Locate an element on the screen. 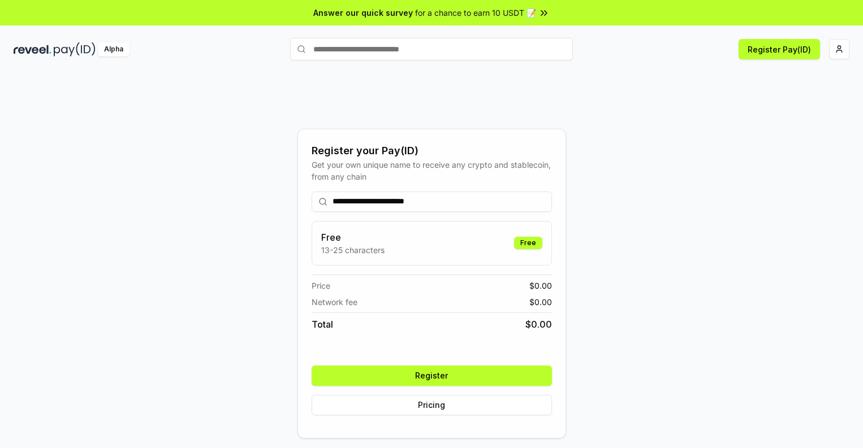 This screenshot has width=863, height=448. div: Get your own unique name to receive any crypto and stablecoin, from any chain is located at coordinates (431, 171).